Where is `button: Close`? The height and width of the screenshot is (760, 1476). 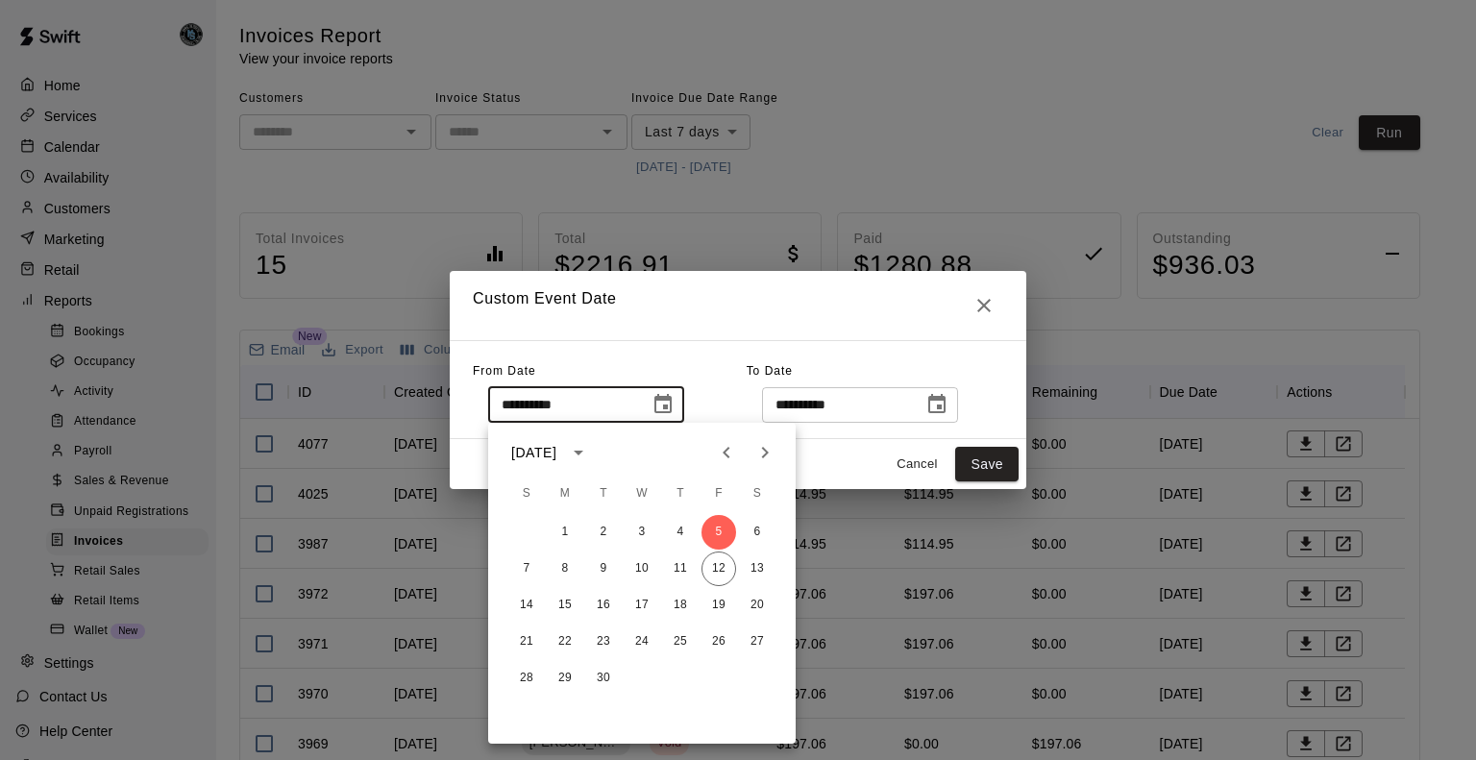 button: Close is located at coordinates (984, 306).